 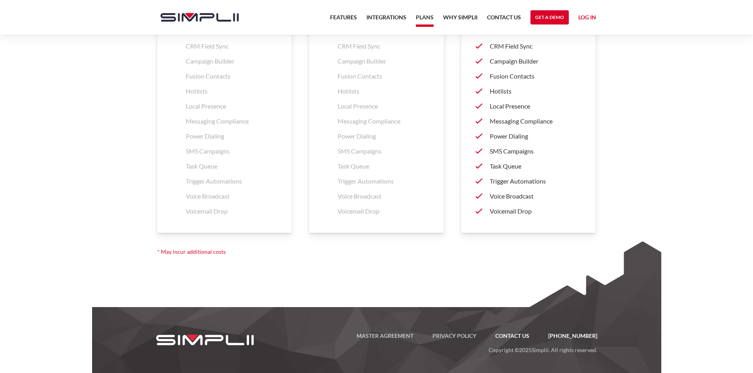 I want to click on a: Integrations, so click(x=386, y=20).